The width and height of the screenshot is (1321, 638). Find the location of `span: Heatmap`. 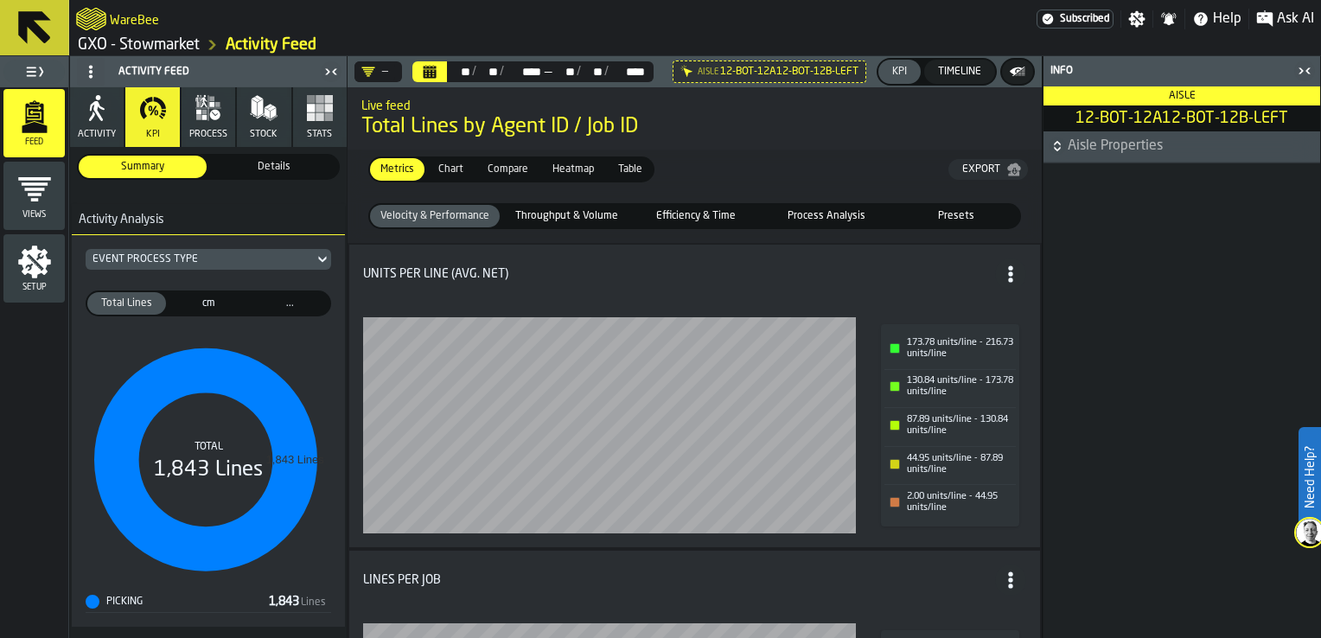

span: Heatmap is located at coordinates (573, 169).